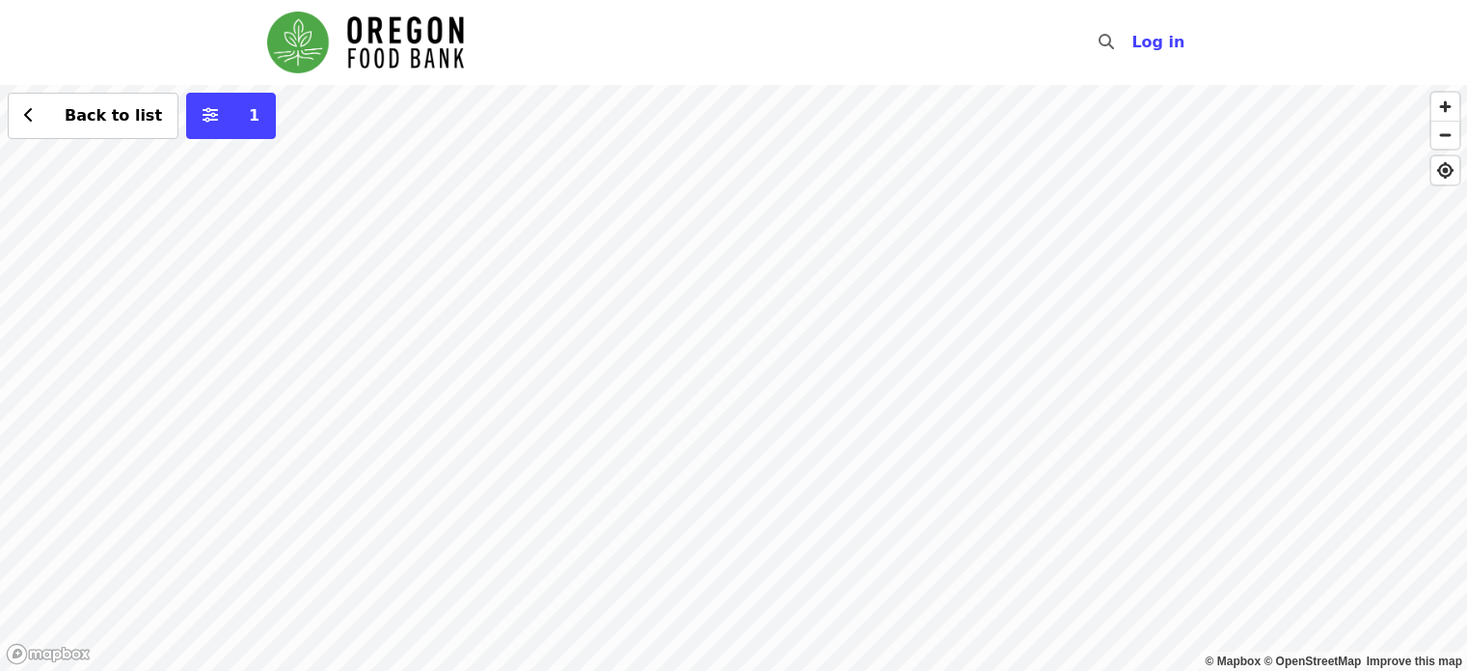 Image resolution: width=1467 pixels, height=671 pixels. What do you see at coordinates (1234, 661) in the screenshot?
I see `a: Mapbox` at bounding box center [1234, 661].